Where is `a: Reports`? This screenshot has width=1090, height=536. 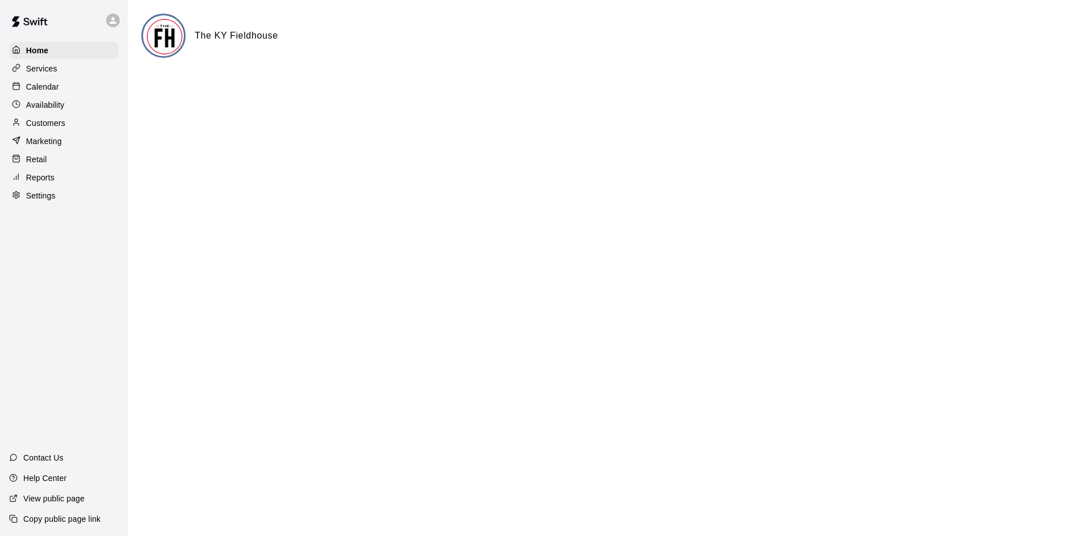
a: Reports is located at coordinates (64, 178).